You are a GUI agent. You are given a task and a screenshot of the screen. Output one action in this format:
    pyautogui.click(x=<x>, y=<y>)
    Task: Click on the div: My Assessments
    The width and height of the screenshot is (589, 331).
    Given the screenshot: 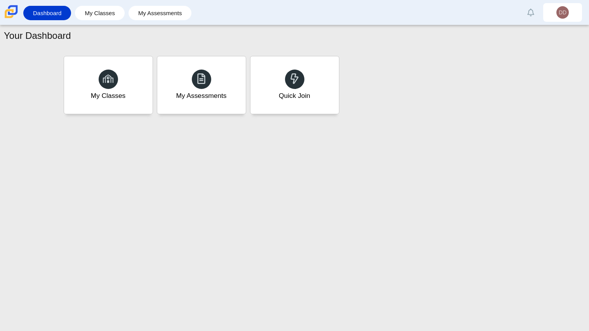 What is the action you would take?
    pyautogui.click(x=202, y=96)
    